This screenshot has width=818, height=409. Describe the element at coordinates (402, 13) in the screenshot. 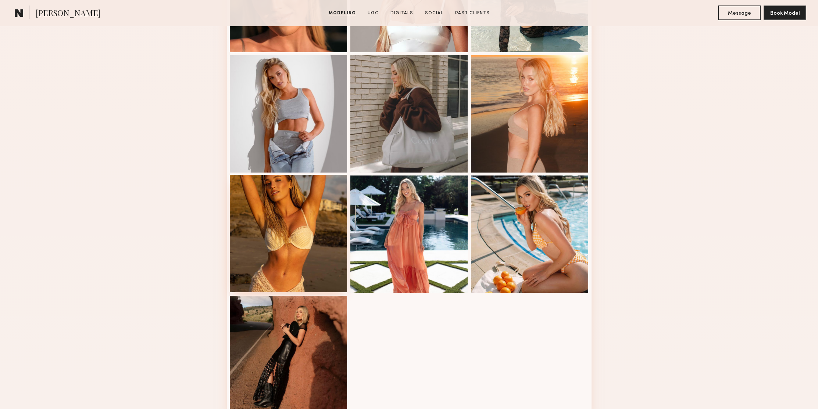

I see `a: Digitals` at that location.